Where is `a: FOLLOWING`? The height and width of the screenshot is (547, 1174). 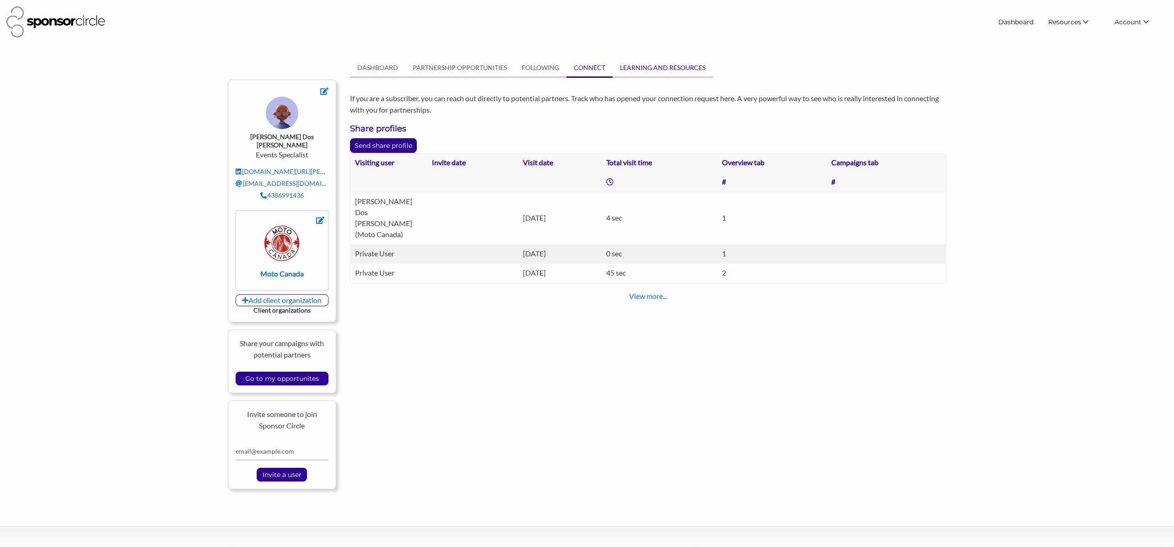
a: FOLLOWING is located at coordinates (540, 68).